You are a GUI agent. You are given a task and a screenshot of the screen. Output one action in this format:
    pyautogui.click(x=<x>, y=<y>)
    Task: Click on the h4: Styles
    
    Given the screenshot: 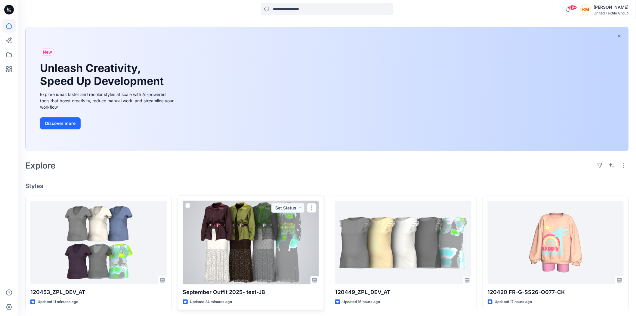 What is the action you would take?
    pyautogui.click(x=327, y=186)
    